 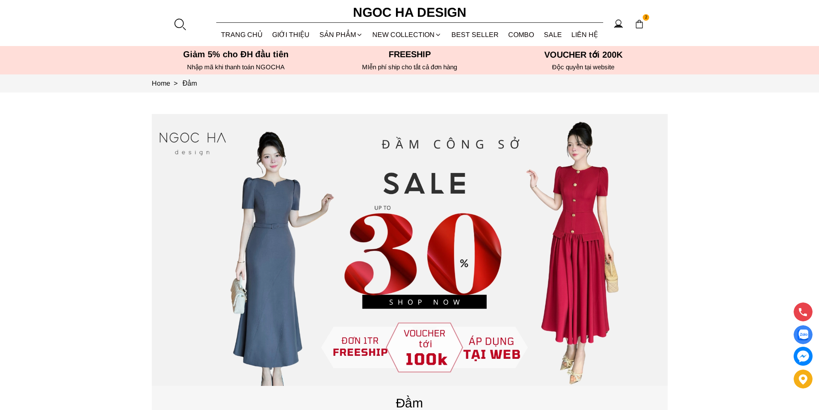 I want to click on a: BEST SELLER, so click(x=475, y=34).